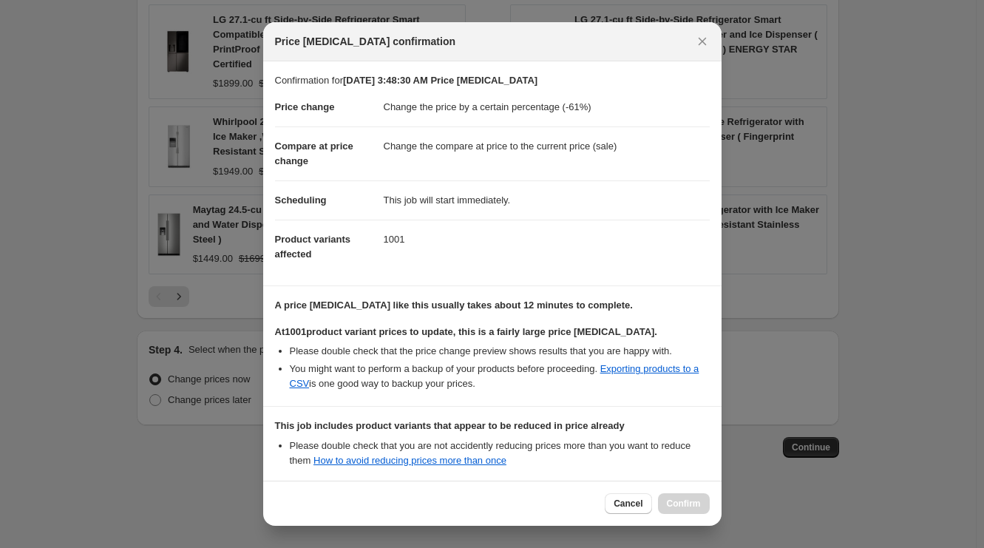 Image resolution: width=984 pixels, height=548 pixels. What do you see at coordinates (305, 107) in the screenshot?
I see `span: Price change` at bounding box center [305, 107].